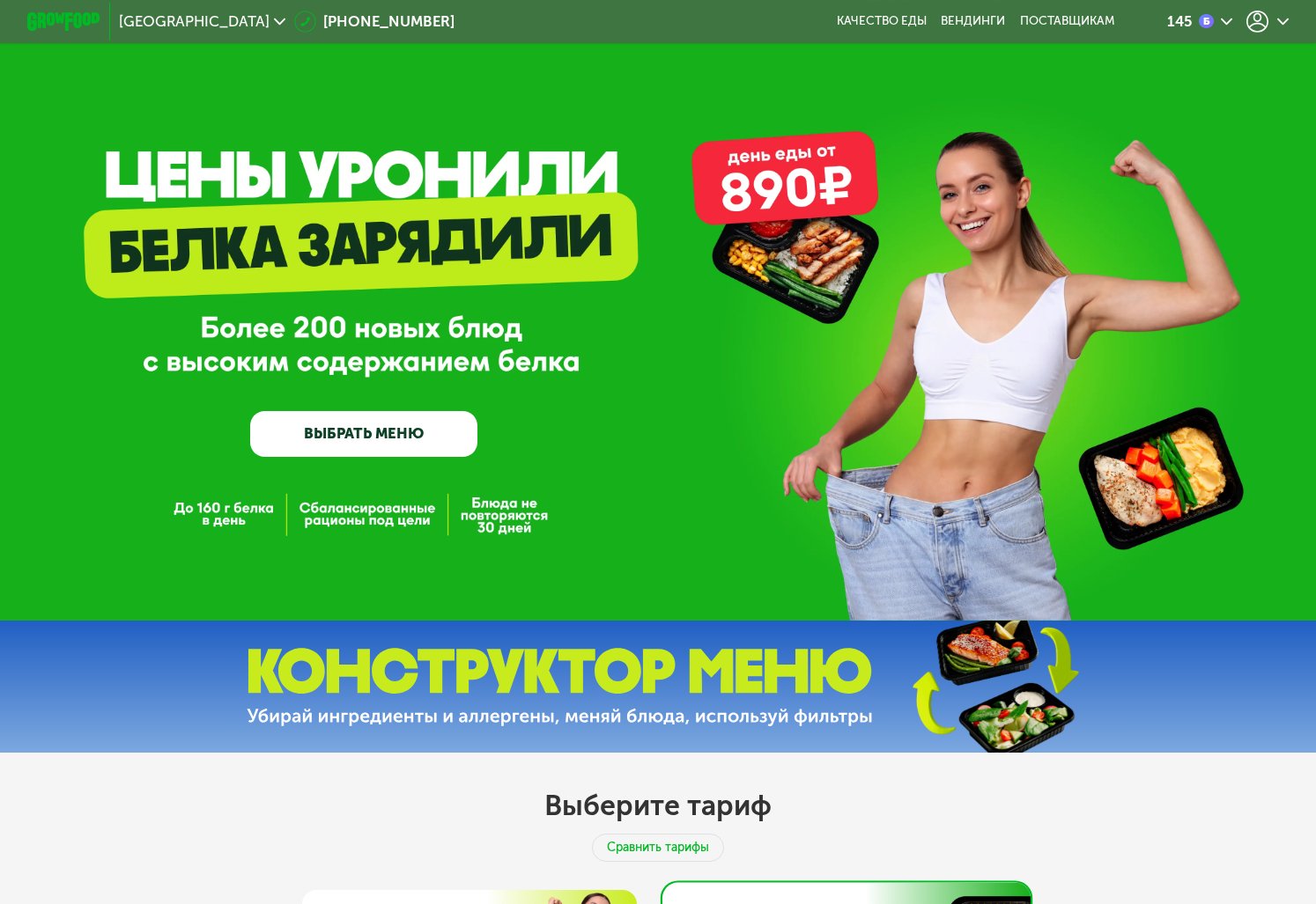 The image size is (1316, 904). I want to click on a: ВЫБРАТЬ МЕНЮ, so click(364, 434).